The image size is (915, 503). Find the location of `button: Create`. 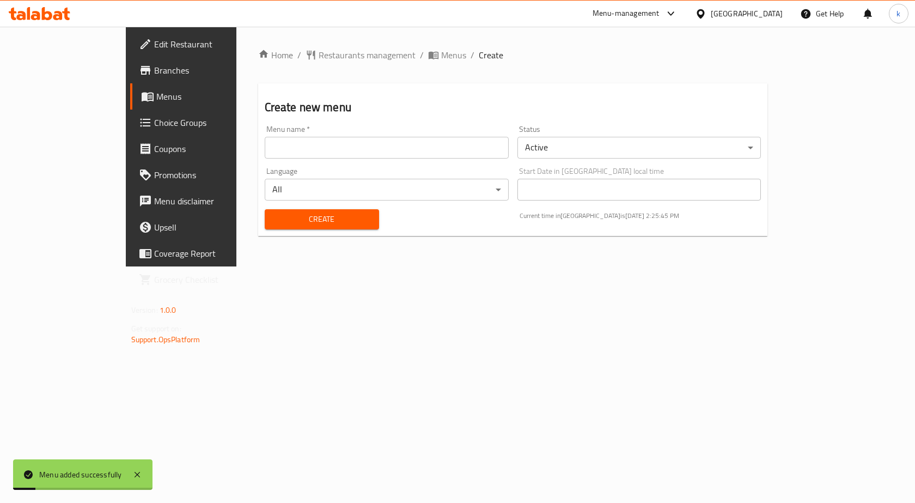

button: Create is located at coordinates (322, 219).